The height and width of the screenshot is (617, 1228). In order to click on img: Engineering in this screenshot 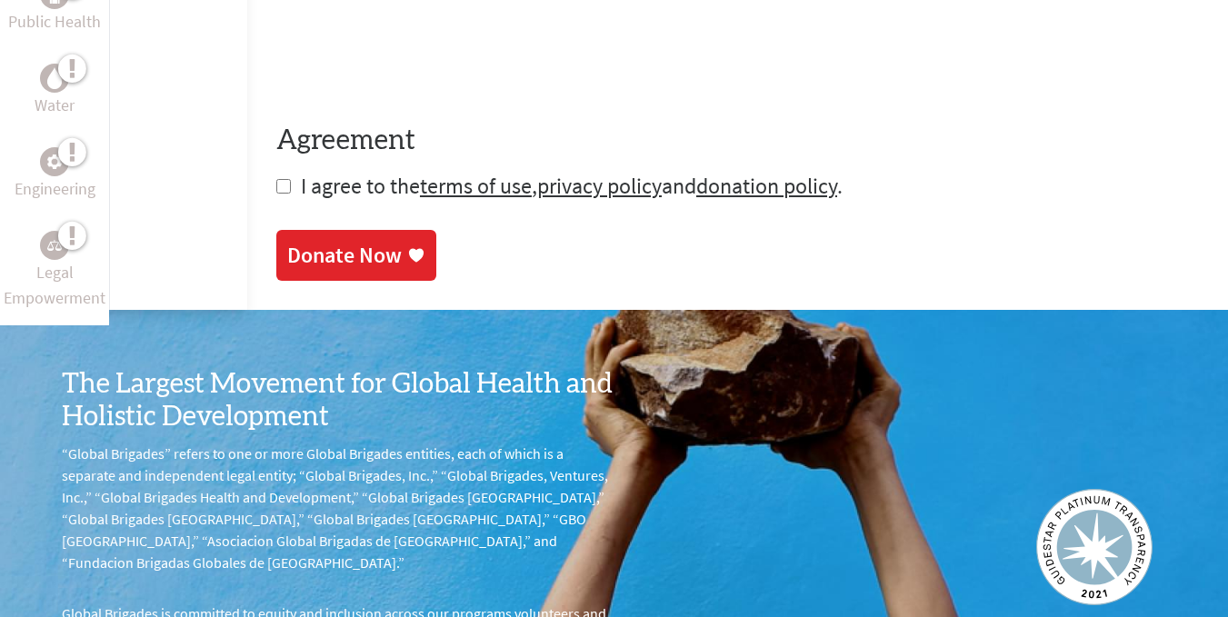, I will do `click(55, 162)`.